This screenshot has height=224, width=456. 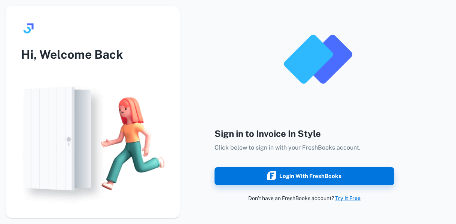 I want to click on p: Don’t have an FreshBooks account?, so click(x=304, y=198).